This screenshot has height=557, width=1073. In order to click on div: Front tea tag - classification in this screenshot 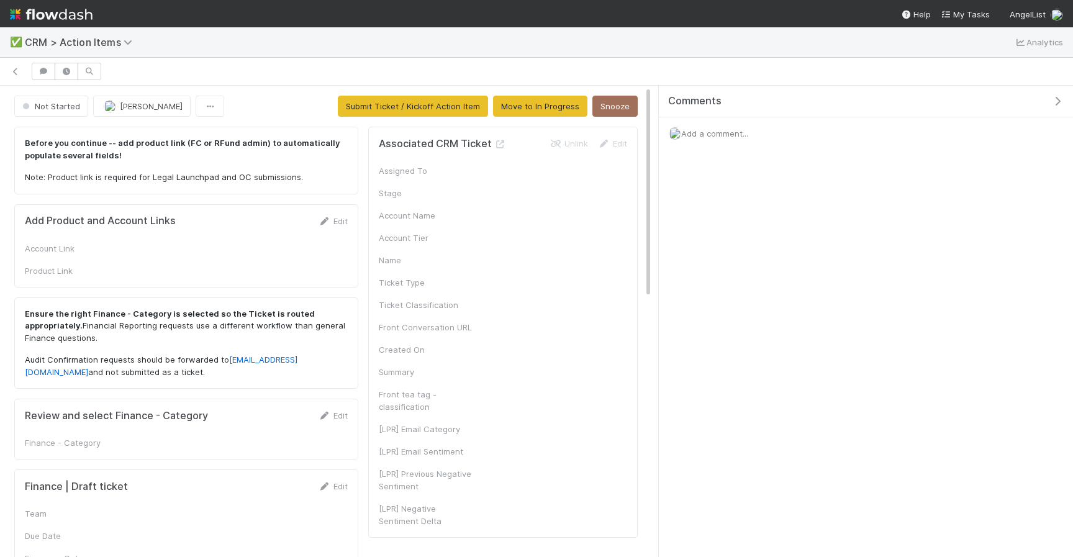, I will do `click(425, 401)`.